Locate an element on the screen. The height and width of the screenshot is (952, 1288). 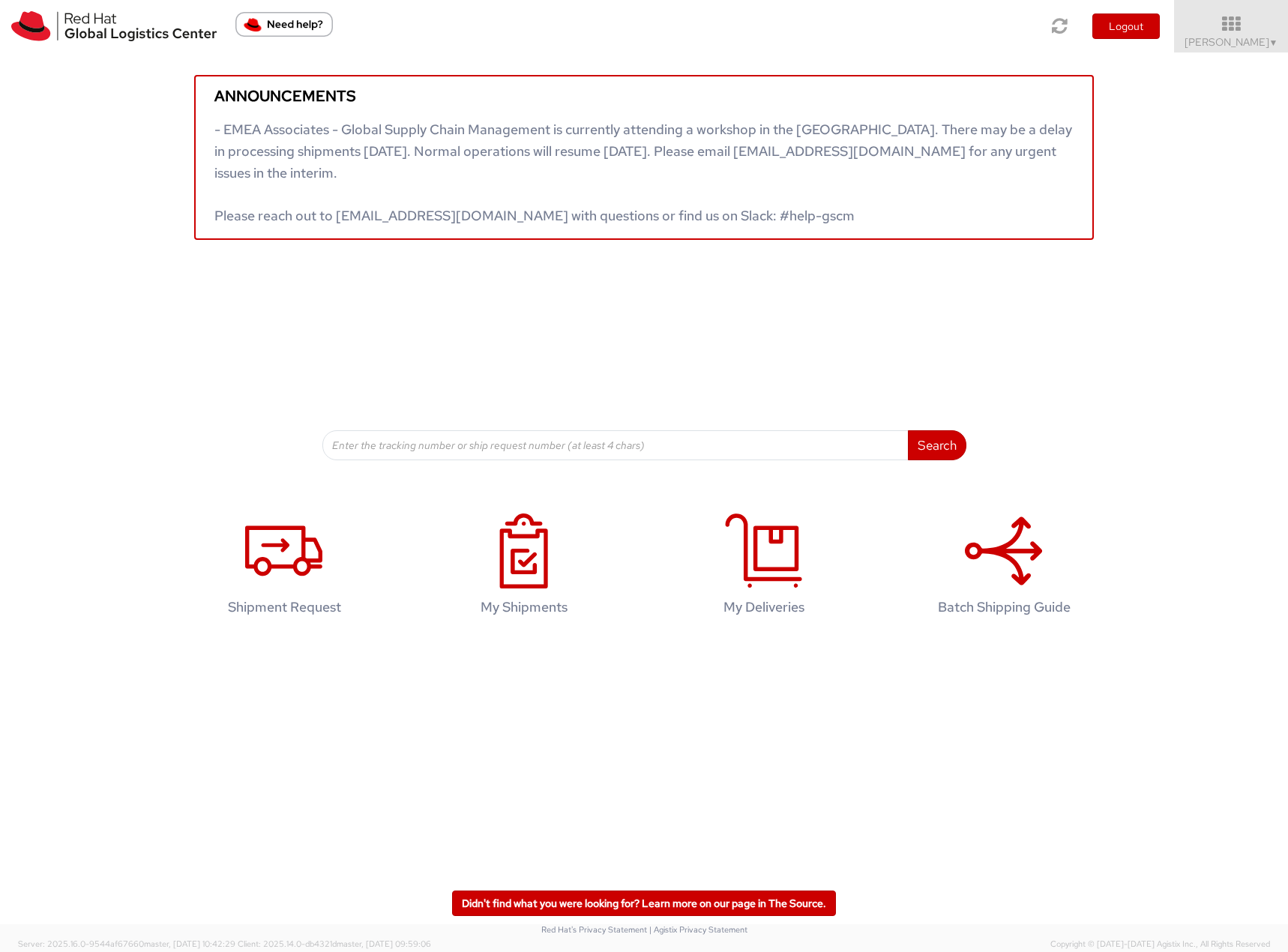
h4: My Deliveries is located at coordinates (763, 607).